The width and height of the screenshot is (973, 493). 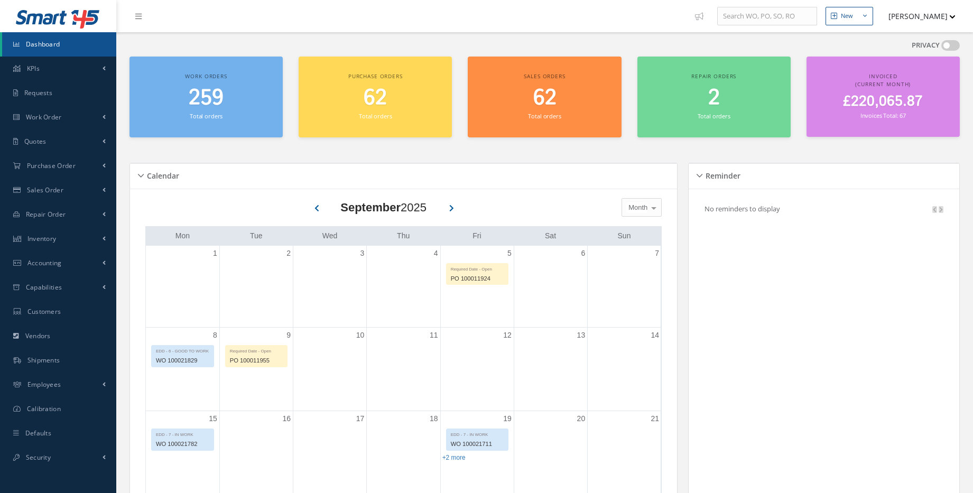 I want to click on span: 2, so click(x=714, y=98).